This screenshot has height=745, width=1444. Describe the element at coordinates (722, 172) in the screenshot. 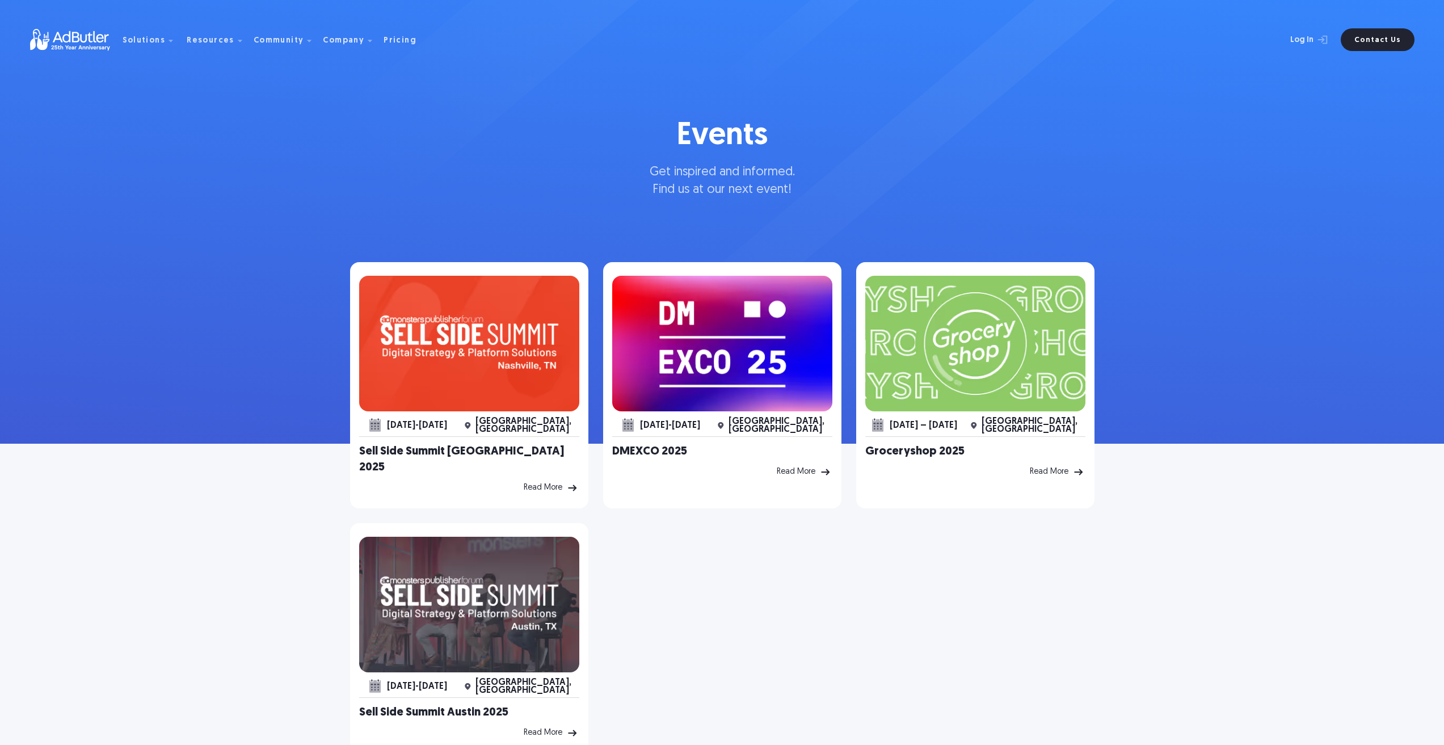

I see `p: Get inspired and informed.` at that location.